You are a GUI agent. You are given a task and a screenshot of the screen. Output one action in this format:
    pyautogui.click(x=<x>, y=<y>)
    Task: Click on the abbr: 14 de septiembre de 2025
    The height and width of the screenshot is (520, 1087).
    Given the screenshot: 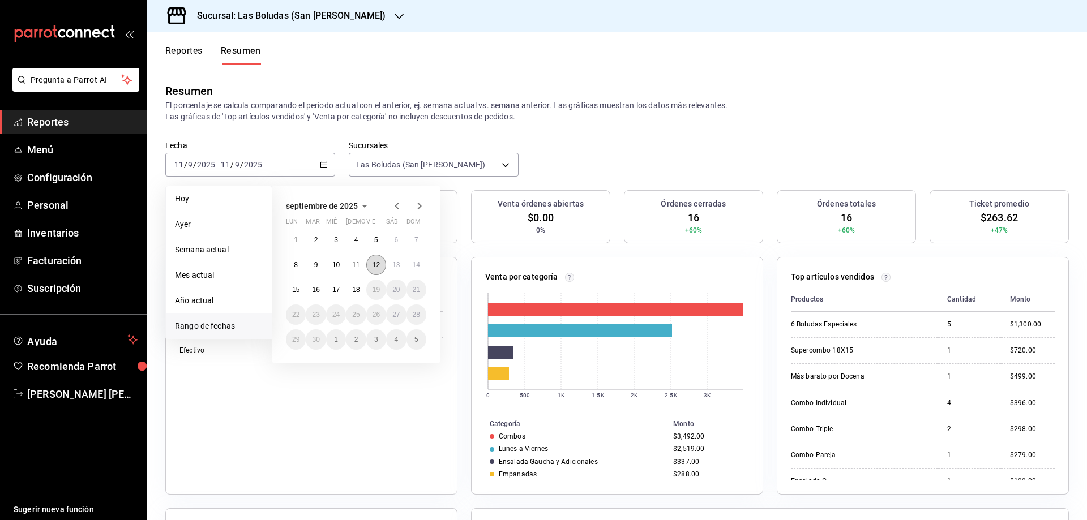 What is the action you would take?
    pyautogui.click(x=416, y=265)
    